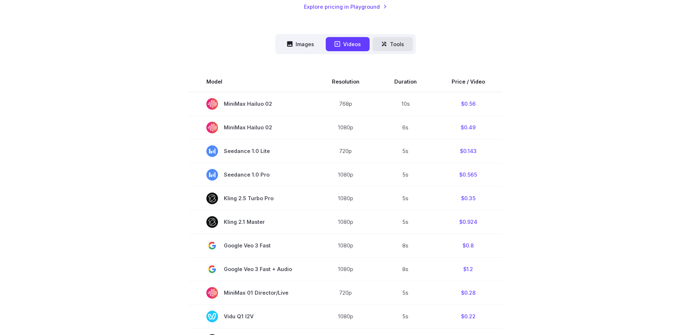  Describe the element at coordinates (252, 222) in the screenshot. I see `span: Kling 2.1 Master` at that location.